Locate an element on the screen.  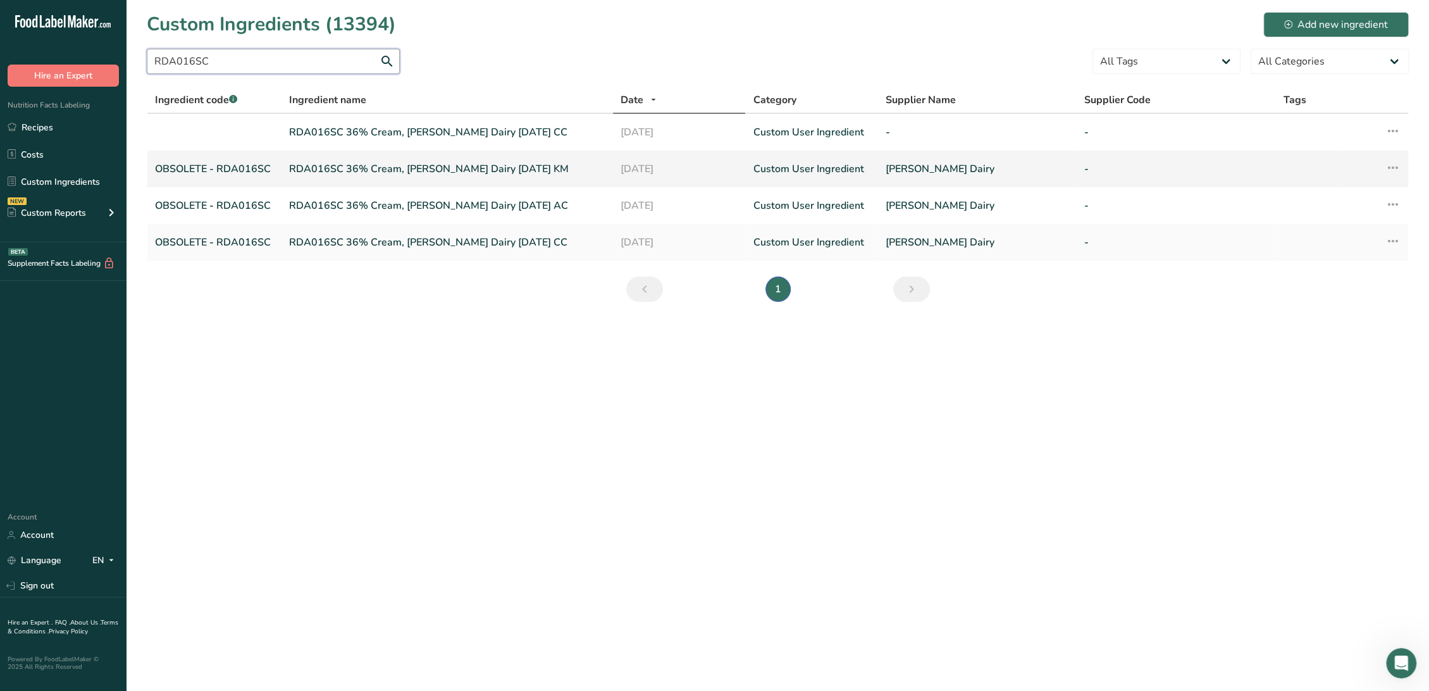
div: NEW is located at coordinates (17, 201).